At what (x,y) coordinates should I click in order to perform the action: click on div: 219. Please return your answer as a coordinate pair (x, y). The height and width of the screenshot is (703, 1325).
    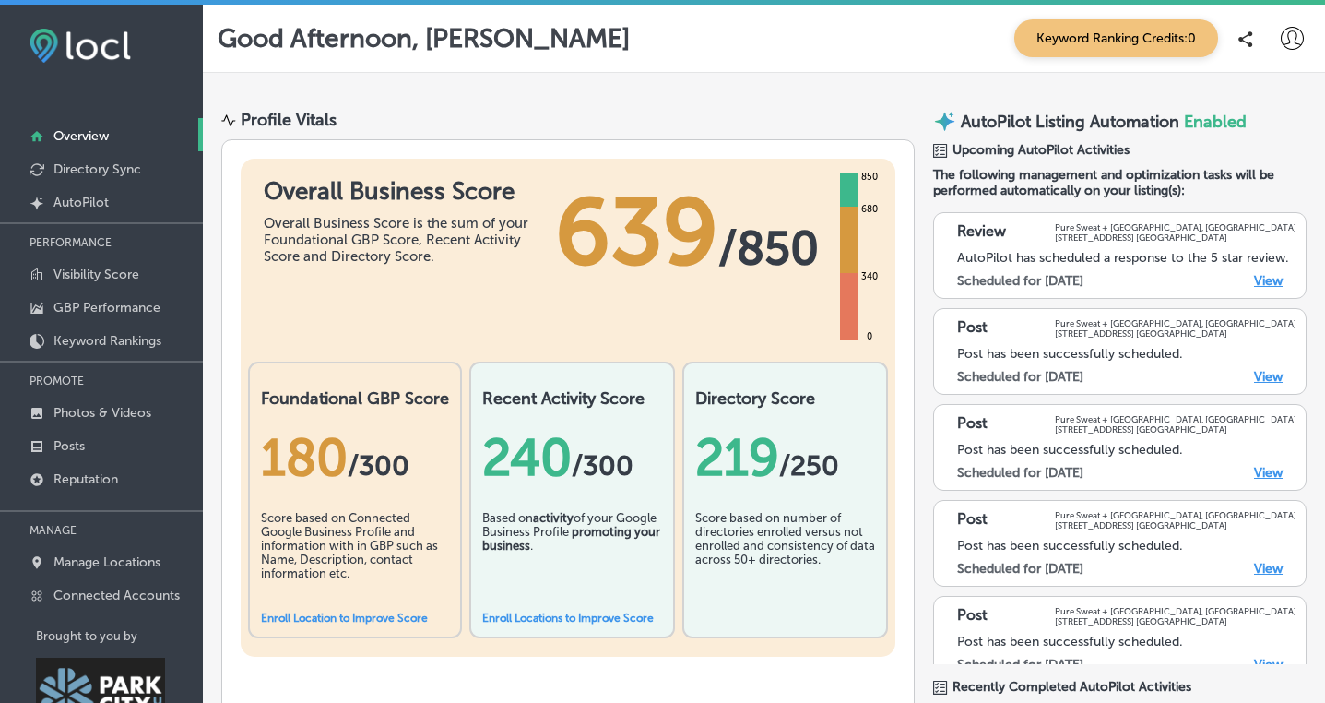
    Looking at the image, I should click on (785, 457).